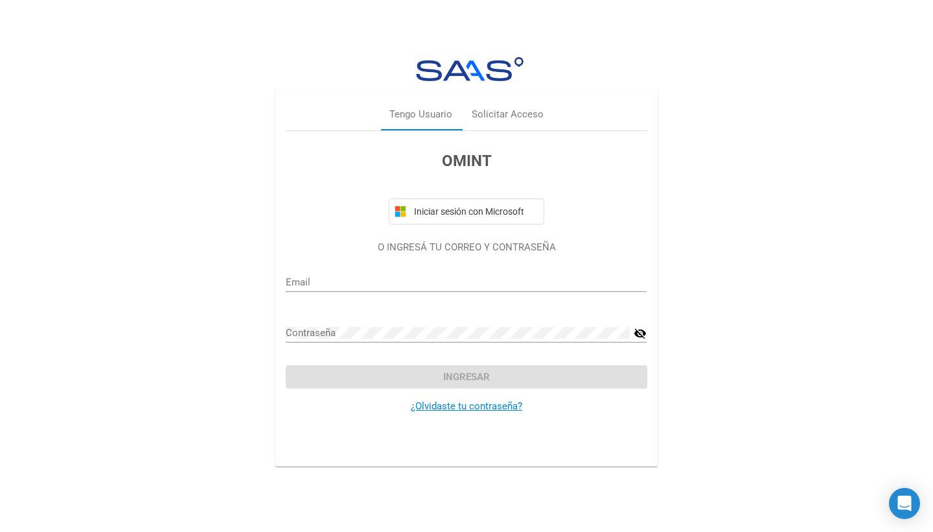 The image size is (933, 532). I want to click on a: ¿Olvidaste tu contraseña?, so click(467, 406).